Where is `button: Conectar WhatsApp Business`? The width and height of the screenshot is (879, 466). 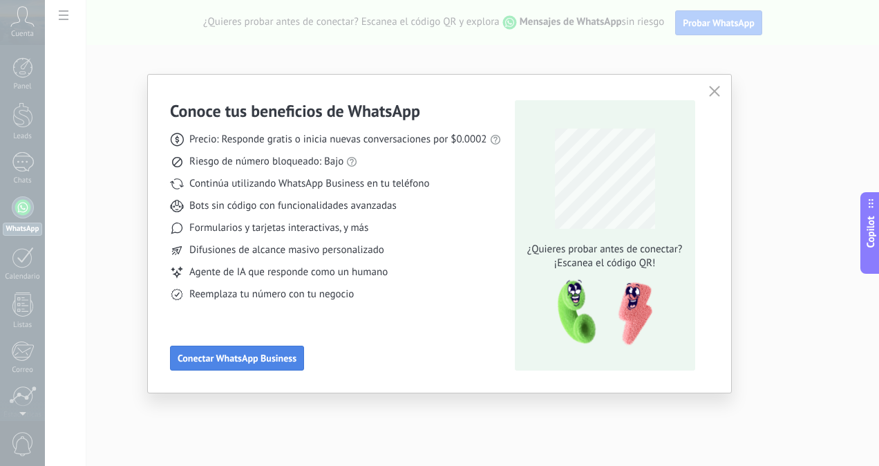
button: Conectar WhatsApp Business is located at coordinates (237, 358).